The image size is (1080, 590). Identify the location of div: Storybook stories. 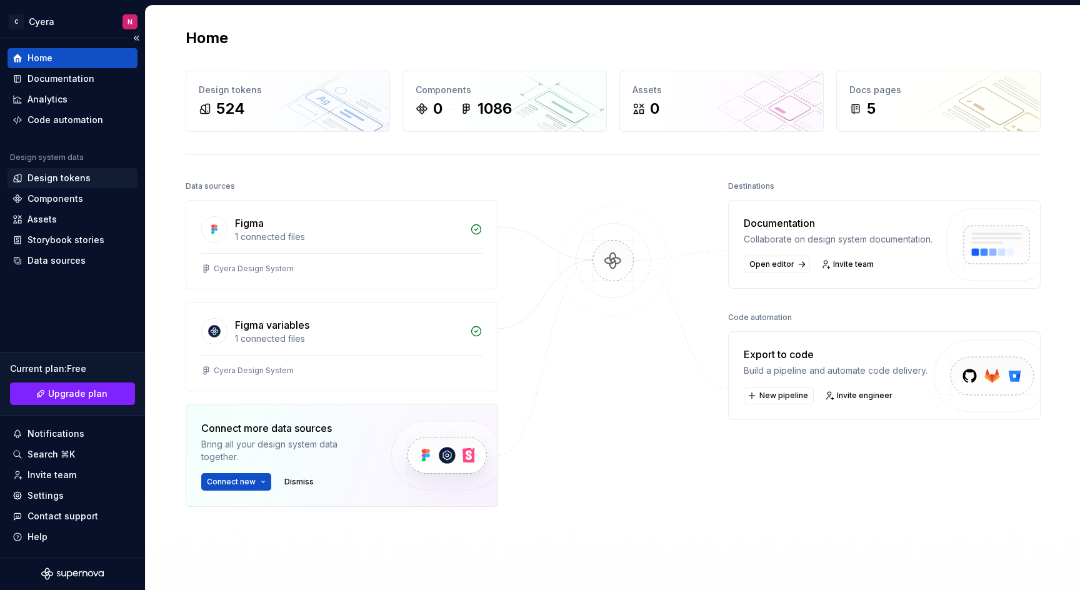
(66, 240).